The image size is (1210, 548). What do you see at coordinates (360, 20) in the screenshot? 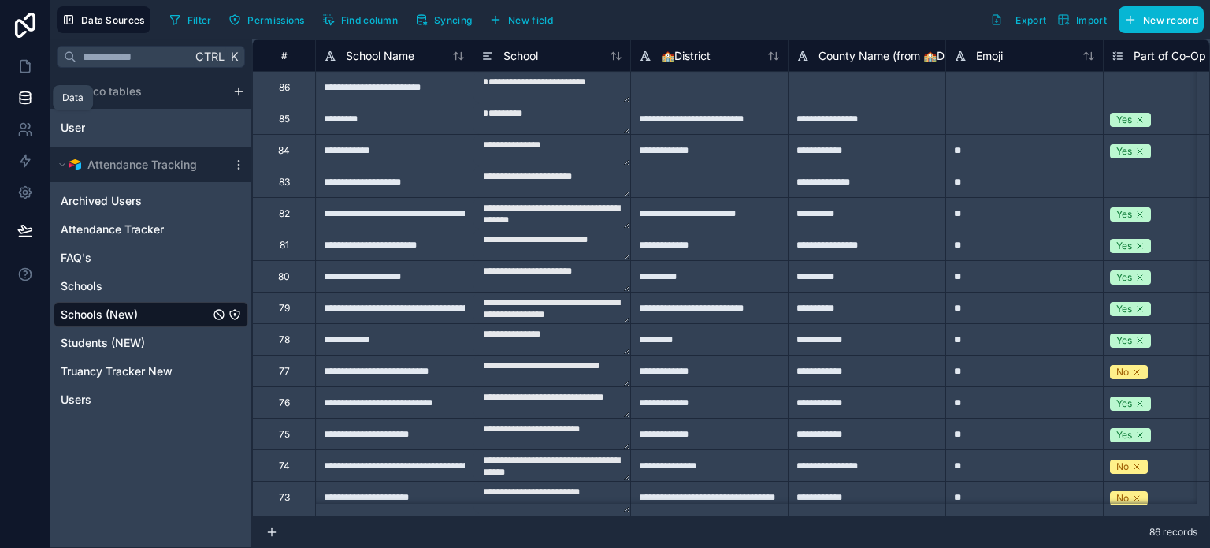
I see `button: Find column` at bounding box center [360, 20].